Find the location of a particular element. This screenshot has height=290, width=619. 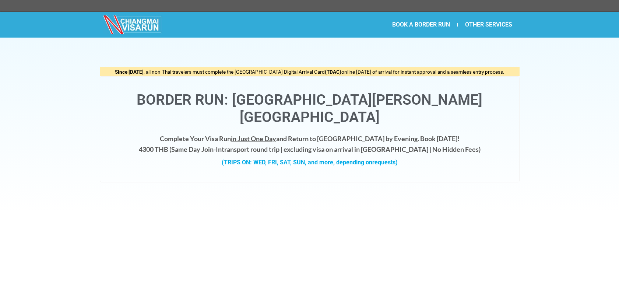

nav: Menu is located at coordinates (415, 25).